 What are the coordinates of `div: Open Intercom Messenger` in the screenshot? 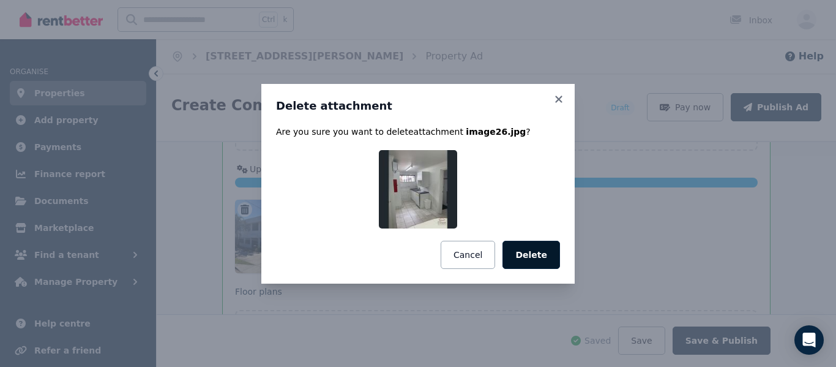 It's located at (809, 340).